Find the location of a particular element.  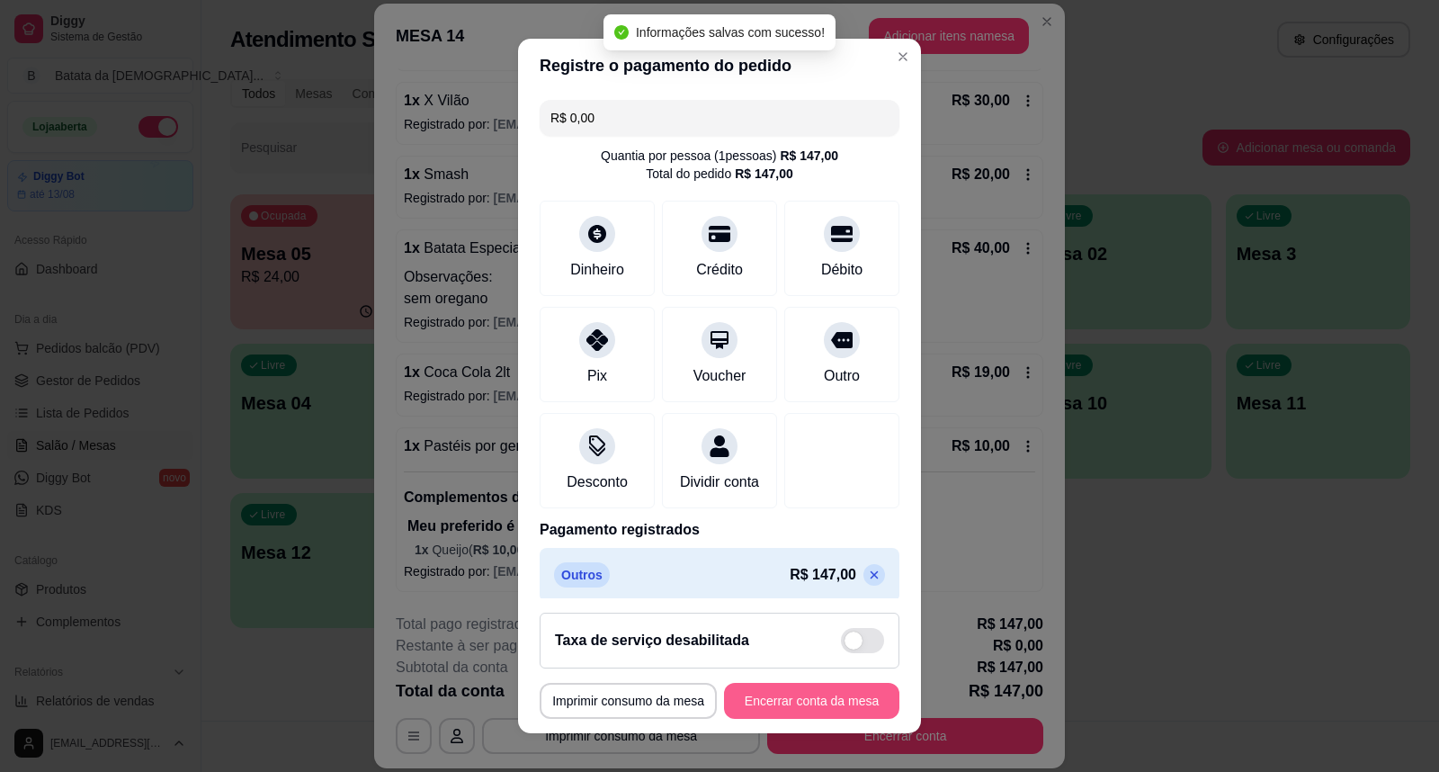

p: R$ 147,00 is located at coordinates (823, 575).